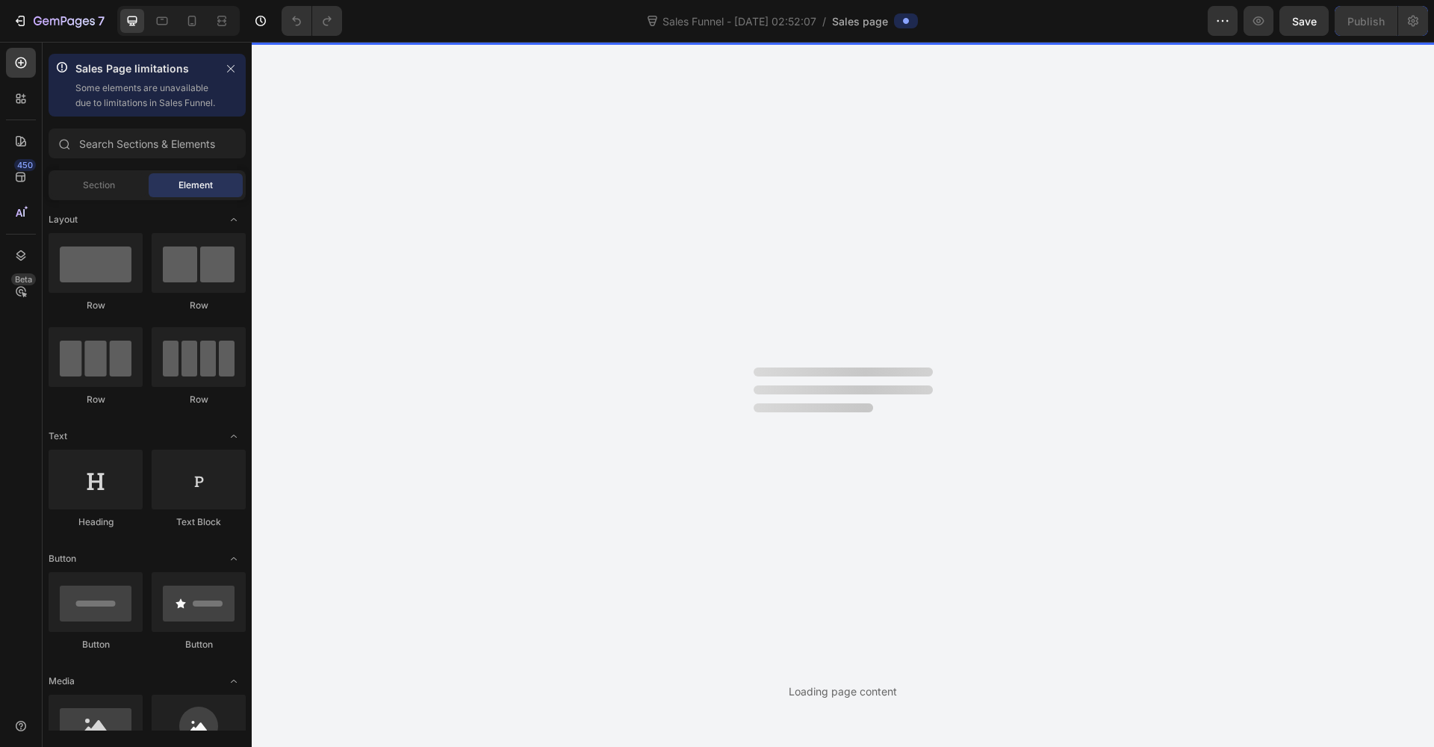 The height and width of the screenshot is (747, 1434). I want to click on p: Some elements are unavailable due to limitations in Sales Funnel., so click(146, 96).